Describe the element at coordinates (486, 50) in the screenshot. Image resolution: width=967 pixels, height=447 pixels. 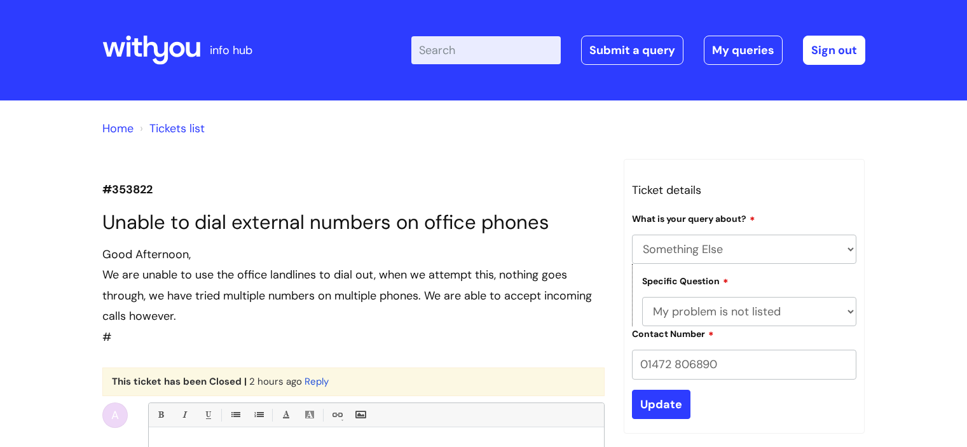
I see `input: Search` at that location.